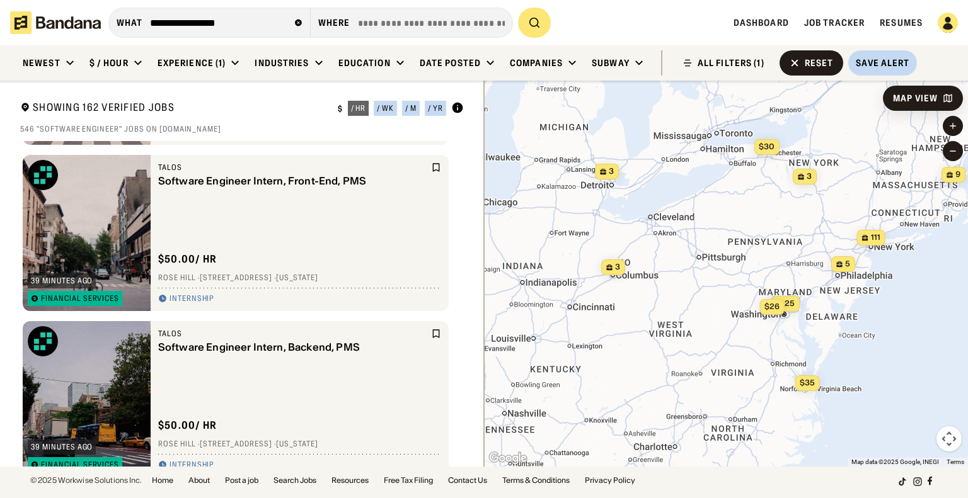 This screenshot has height=498, width=968. I want to click on div: Experience (1), so click(192, 63).